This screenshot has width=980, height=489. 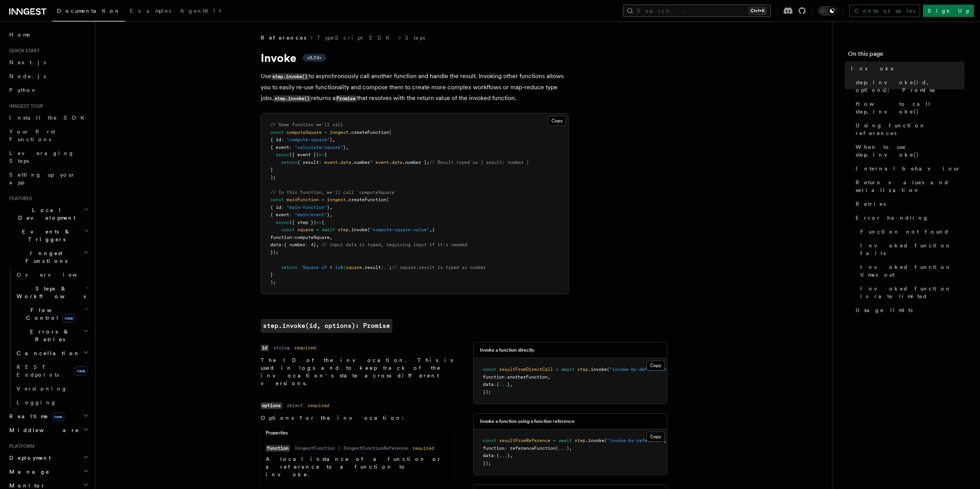 I want to click on span: When to use step.invoke(), so click(x=910, y=151).